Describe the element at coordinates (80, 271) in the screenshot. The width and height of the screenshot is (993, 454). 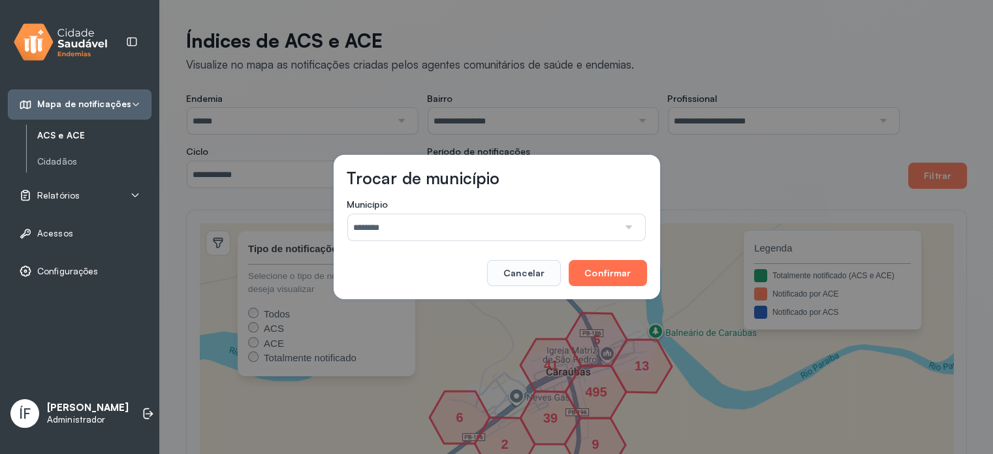
I see `a: Configurações` at that location.